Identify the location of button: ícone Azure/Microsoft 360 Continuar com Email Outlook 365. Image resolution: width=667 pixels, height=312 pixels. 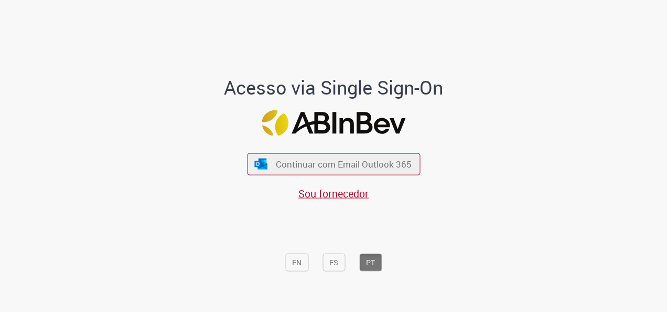
(334, 164).